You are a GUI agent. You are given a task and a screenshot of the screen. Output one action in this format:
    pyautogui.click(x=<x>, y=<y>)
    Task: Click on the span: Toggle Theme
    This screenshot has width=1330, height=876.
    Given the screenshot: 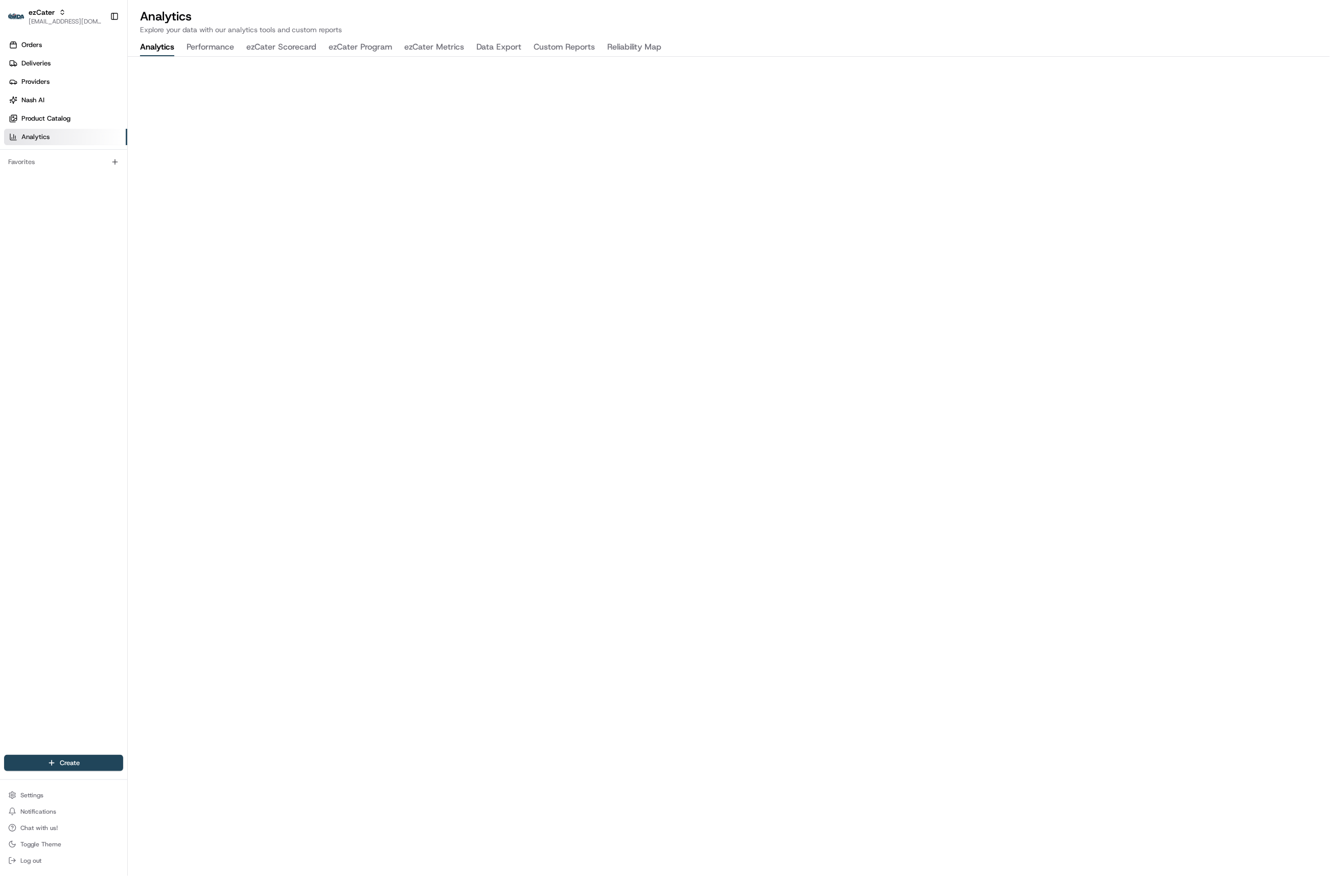 What is the action you would take?
    pyautogui.click(x=41, y=844)
    